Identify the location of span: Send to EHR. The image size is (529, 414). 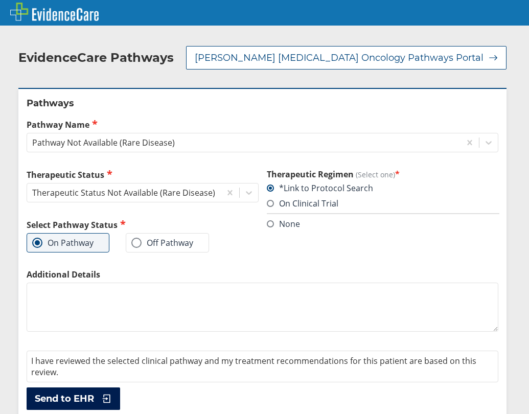
(64, 399).